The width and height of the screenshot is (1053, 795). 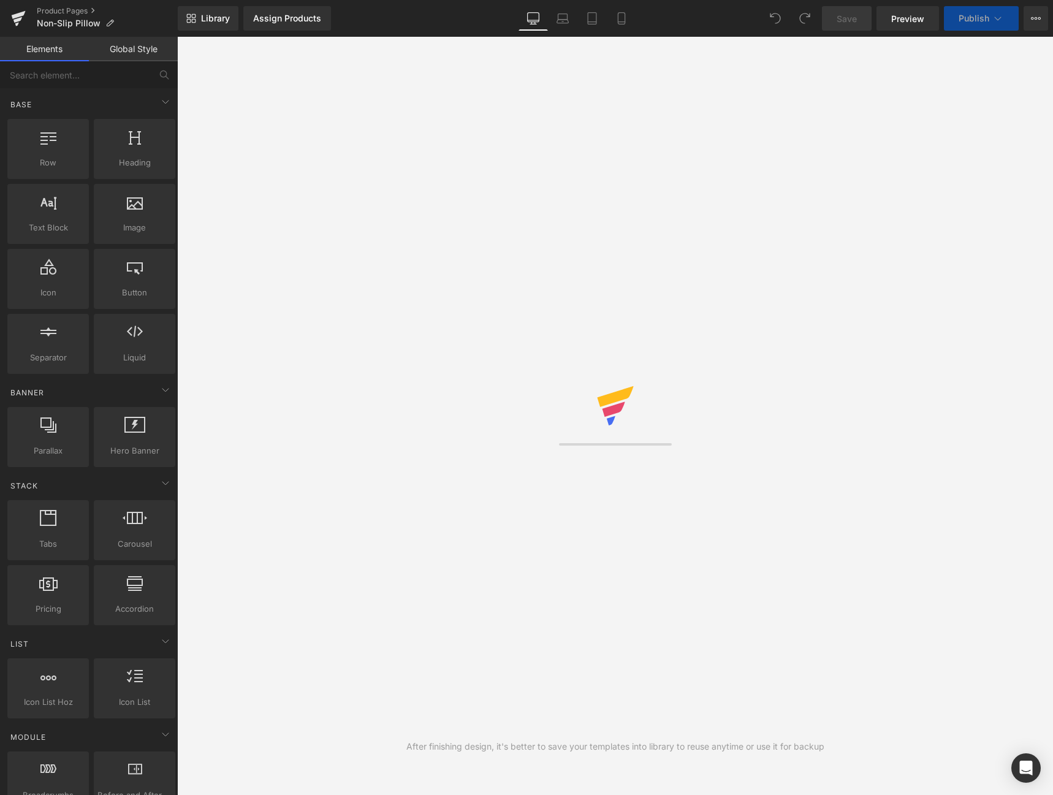 What do you see at coordinates (27, 392) in the screenshot?
I see `span: Banner` at bounding box center [27, 392].